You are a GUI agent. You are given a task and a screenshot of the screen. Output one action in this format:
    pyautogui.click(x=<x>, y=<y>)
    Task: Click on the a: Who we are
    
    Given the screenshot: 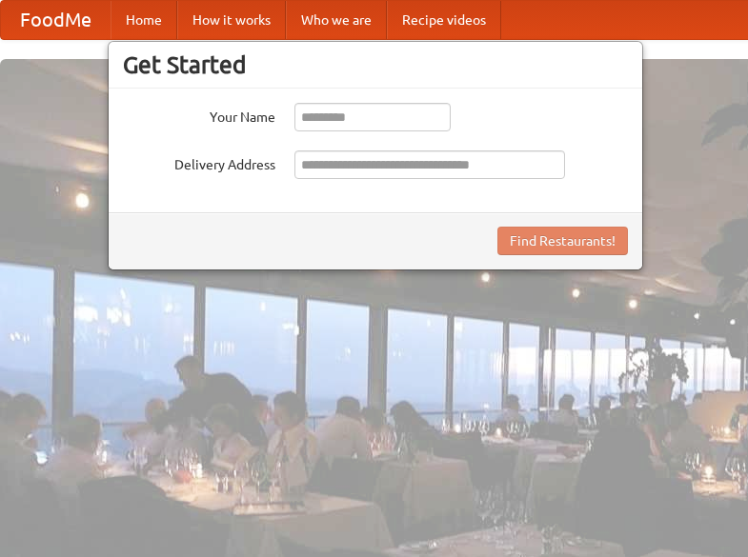 What is the action you would take?
    pyautogui.click(x=336, y=20)
    